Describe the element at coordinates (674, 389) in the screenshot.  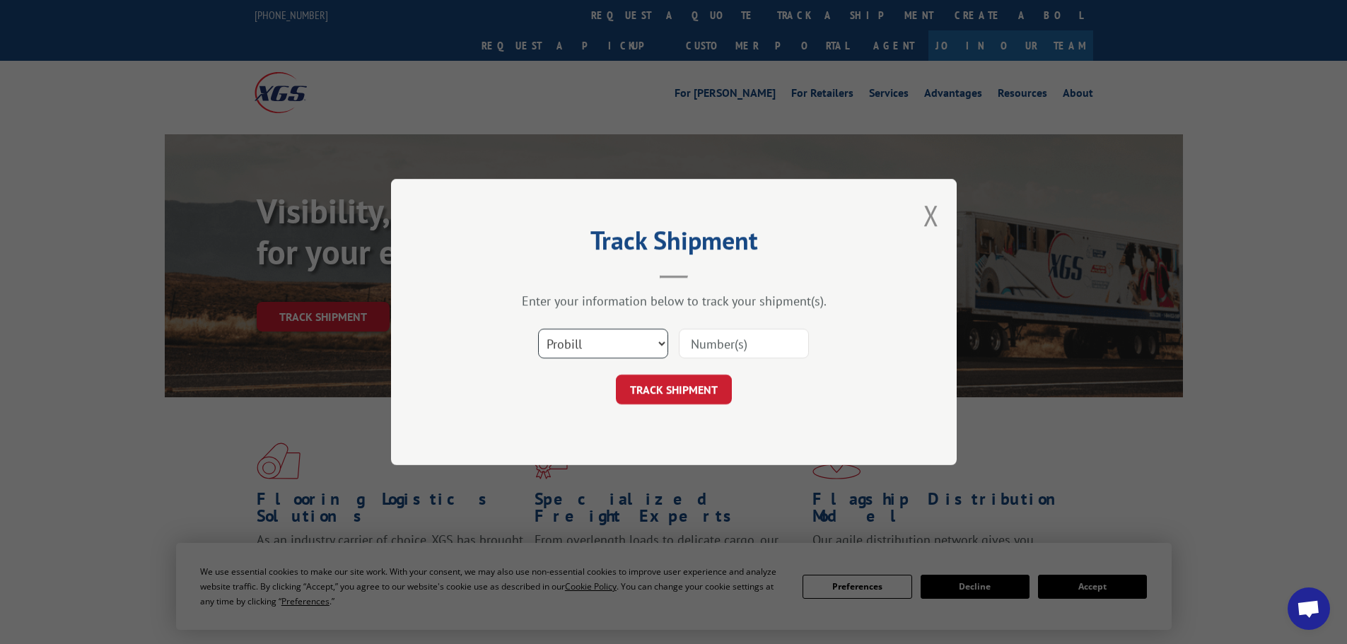
I see `button: TRACK SHIPMENT` at that location.